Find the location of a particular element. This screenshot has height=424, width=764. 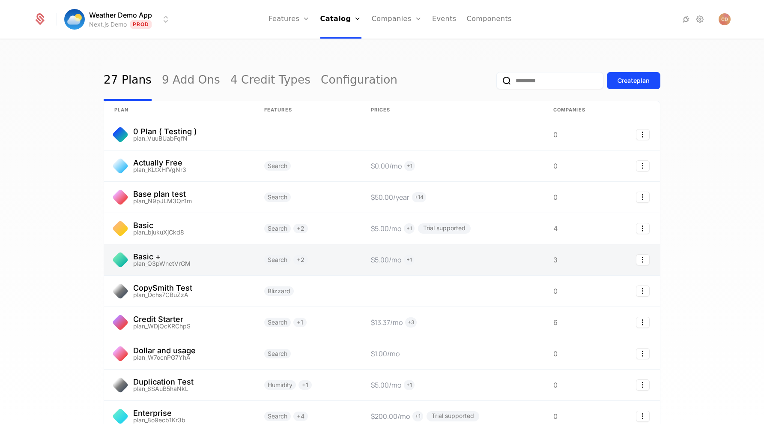

a: Settings is located at coordinates (700, 19).